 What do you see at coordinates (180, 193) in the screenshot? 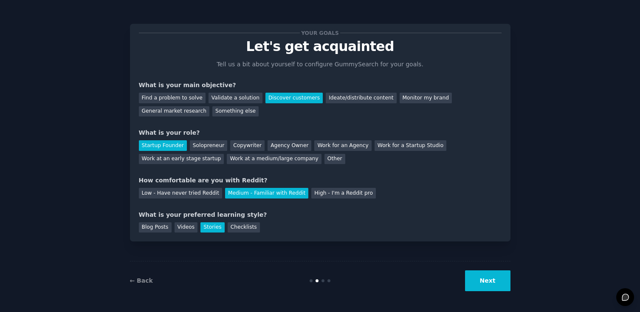
I see `div: Low - Have never tried Reddit` at bounding box center [180, 193].